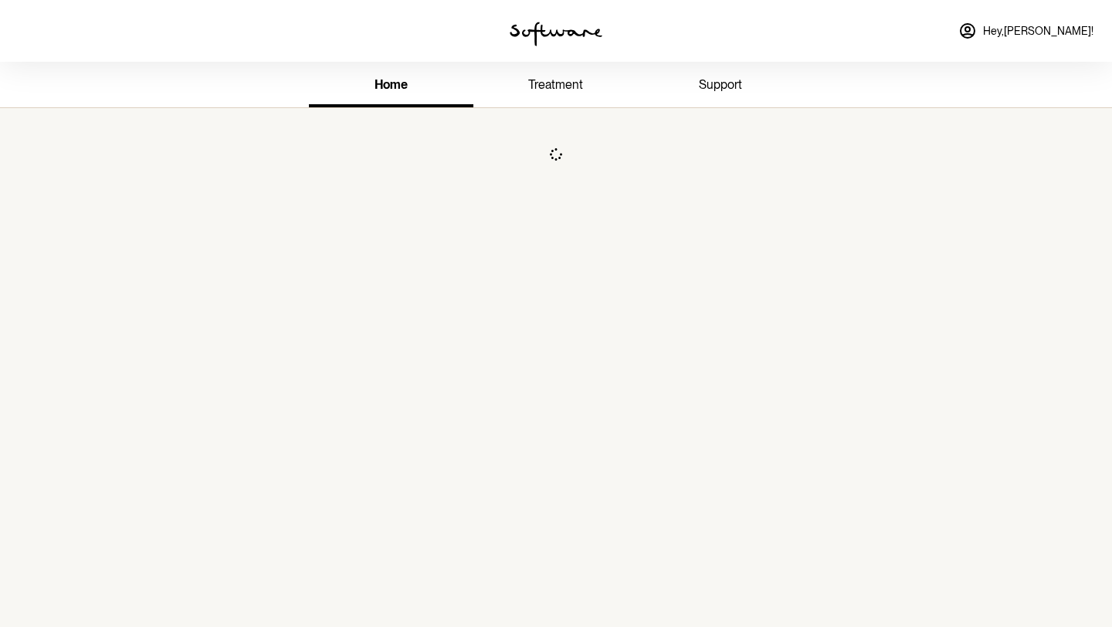 Image resolution: width=1112 pixels, height=627 pixels. What do you see at coordinates (555, 86) in the screenshot?
I see `a: treatment` at bounding box center [555, 86].